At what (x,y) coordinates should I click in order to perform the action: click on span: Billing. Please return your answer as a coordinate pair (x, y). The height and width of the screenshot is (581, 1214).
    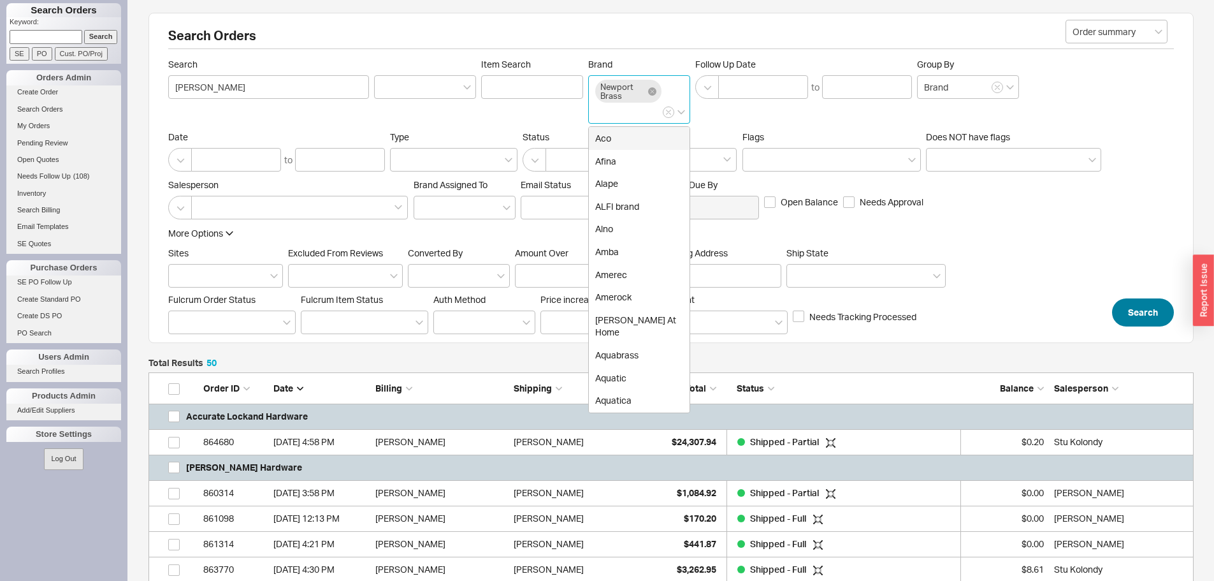
    Looking at the image, I should click on (389, 388).